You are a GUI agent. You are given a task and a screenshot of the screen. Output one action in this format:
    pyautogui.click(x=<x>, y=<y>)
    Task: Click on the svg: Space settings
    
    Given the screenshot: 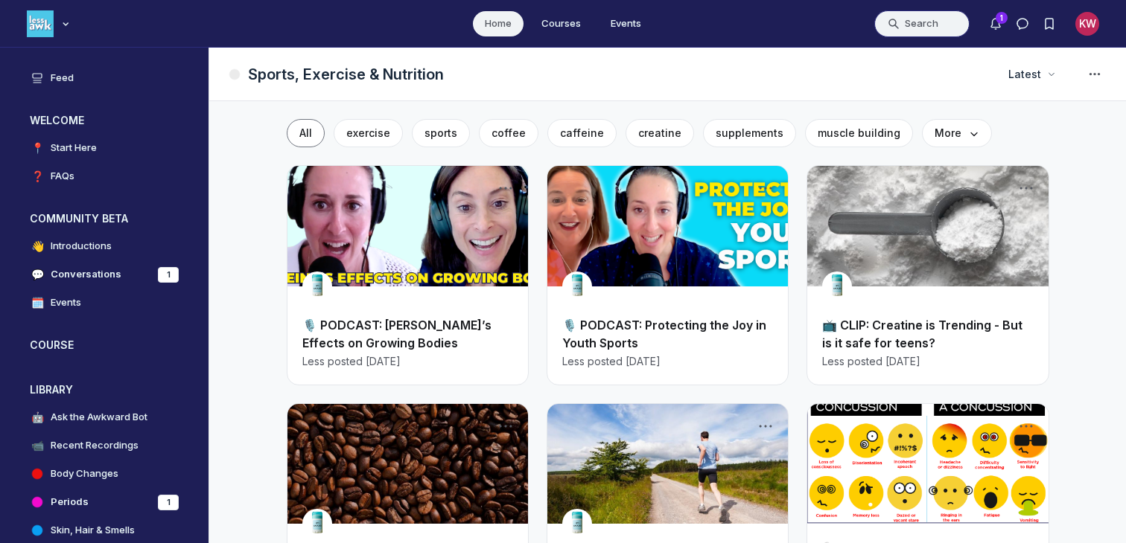 What is the action you would take?
    pyautogui.click(x=1094, y=74)
    